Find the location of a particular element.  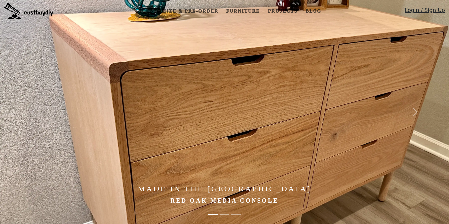

a: Projects is located at coordinates (283, 11).